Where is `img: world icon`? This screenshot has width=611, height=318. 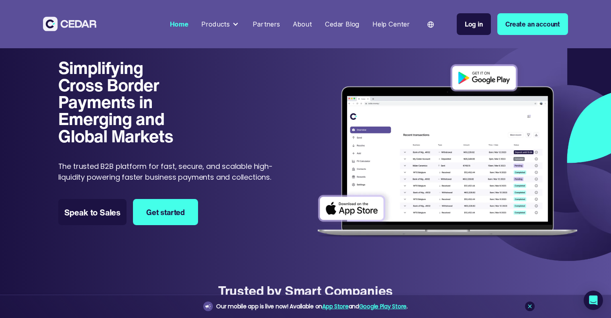
img: world icon is located at coordinates (431, 25).